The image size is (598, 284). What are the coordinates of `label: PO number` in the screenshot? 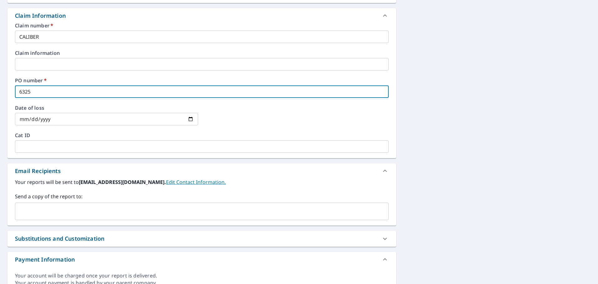 It's located at (202, 80).